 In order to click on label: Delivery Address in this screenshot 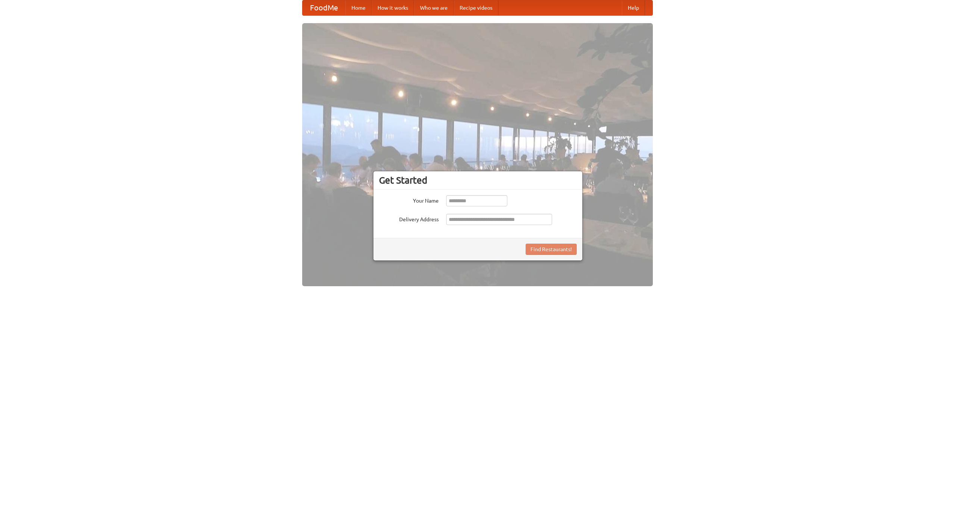, I will do `click(409, 218)`.